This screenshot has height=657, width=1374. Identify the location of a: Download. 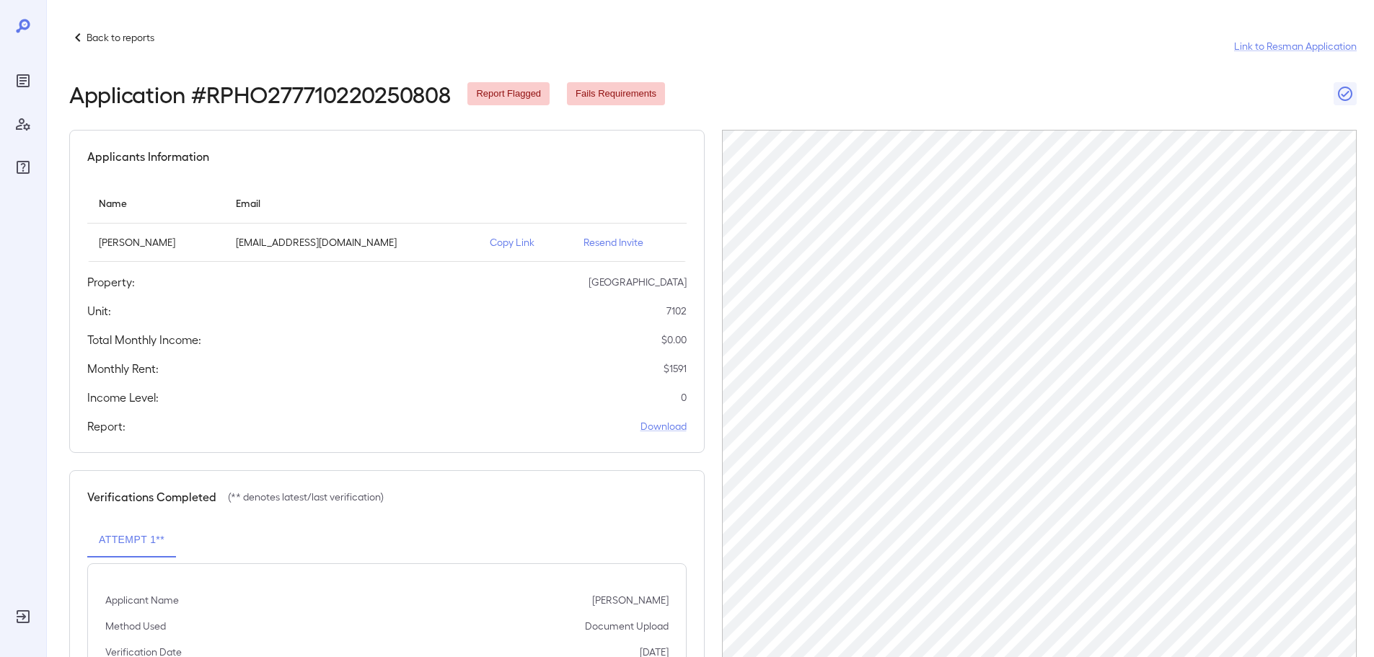
(664, 426).